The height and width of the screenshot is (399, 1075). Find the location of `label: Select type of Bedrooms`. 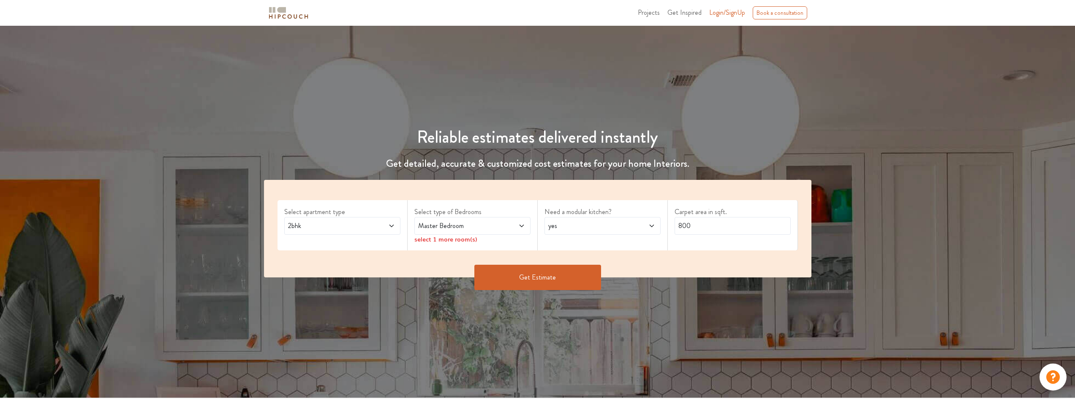

label: Select type of Bedrooms is located at coordinates (472, 212).